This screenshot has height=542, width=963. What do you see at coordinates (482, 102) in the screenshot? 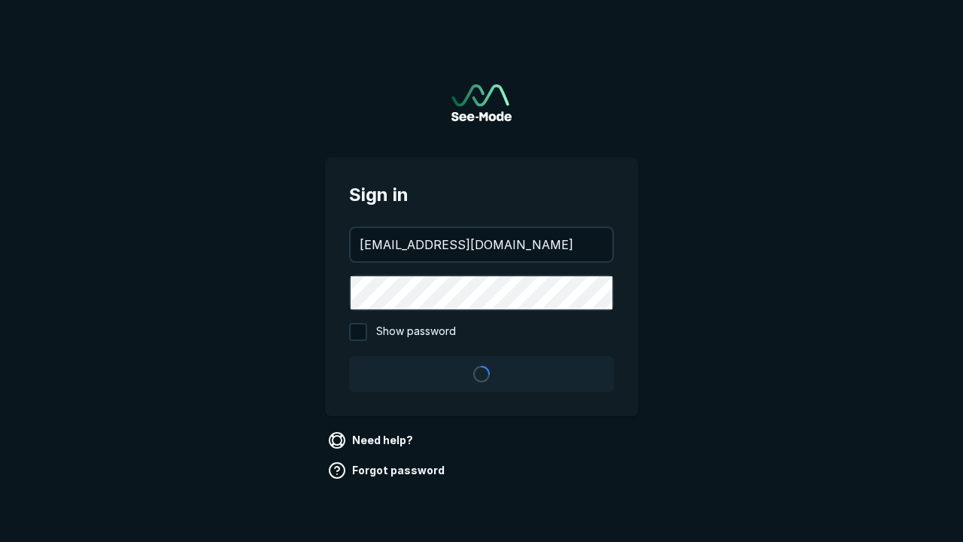
I see `a: Go to sign in` at bounding box center [482, 102].